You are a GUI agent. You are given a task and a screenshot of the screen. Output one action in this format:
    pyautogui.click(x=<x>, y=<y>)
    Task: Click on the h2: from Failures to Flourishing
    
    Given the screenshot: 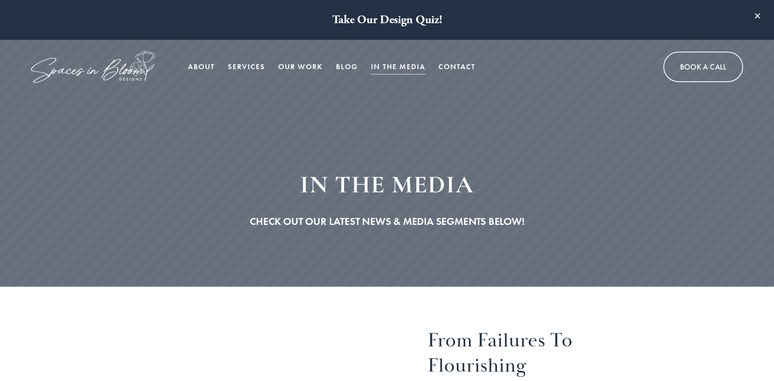 What is the action you would take?
    pyautogui.click(x=529, y=354)
    